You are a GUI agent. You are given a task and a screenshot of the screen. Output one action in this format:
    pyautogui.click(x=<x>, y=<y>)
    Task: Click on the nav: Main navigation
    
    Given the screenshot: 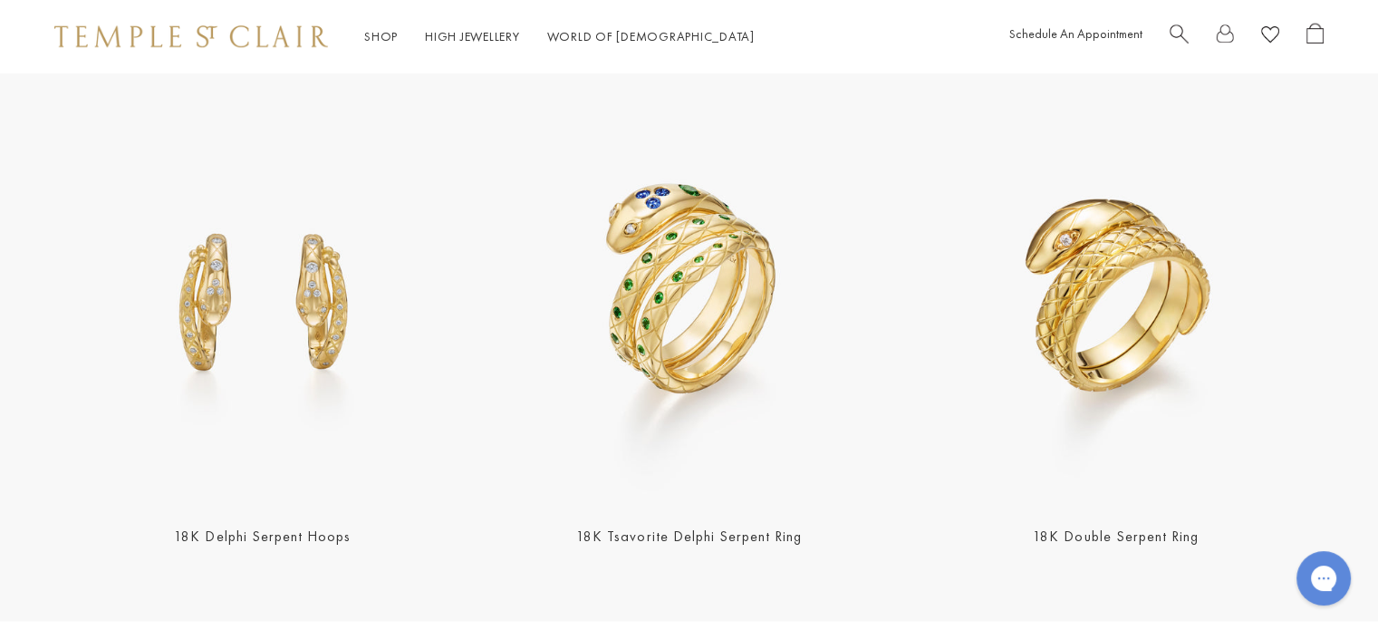 What is the action you would take?
    pyautogui.click(x=559, y=36)
    